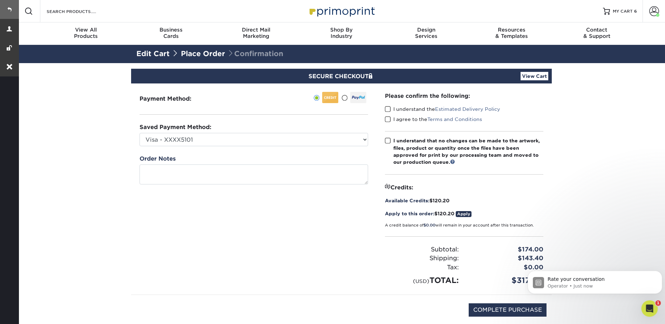 This screenshot has width=665, height=324. Describe the element at coordinates (171, 30) in the screenshot. I see `span: Business` at that location.